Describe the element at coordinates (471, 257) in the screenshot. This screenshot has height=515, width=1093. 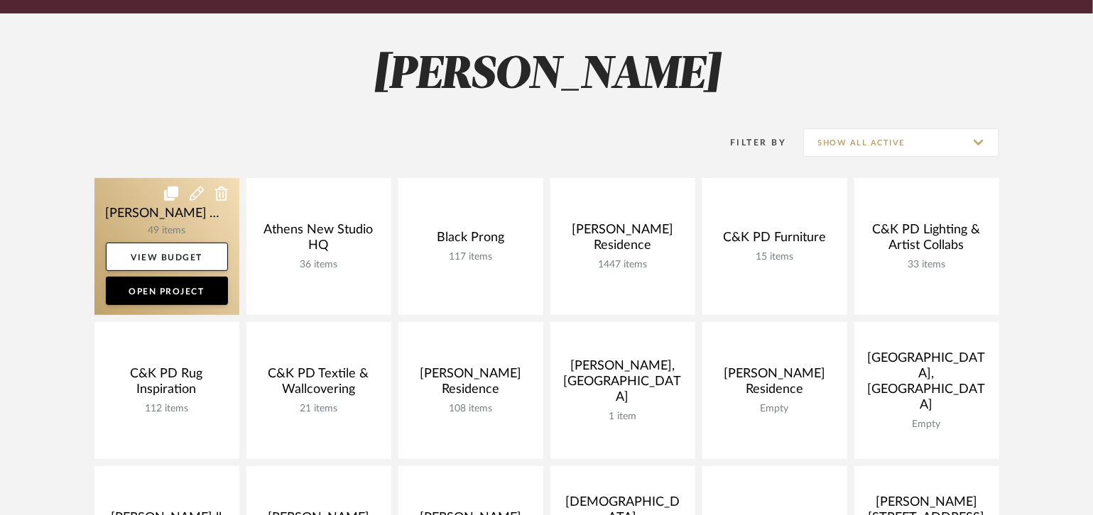
I see `div: 117 items` at that location.